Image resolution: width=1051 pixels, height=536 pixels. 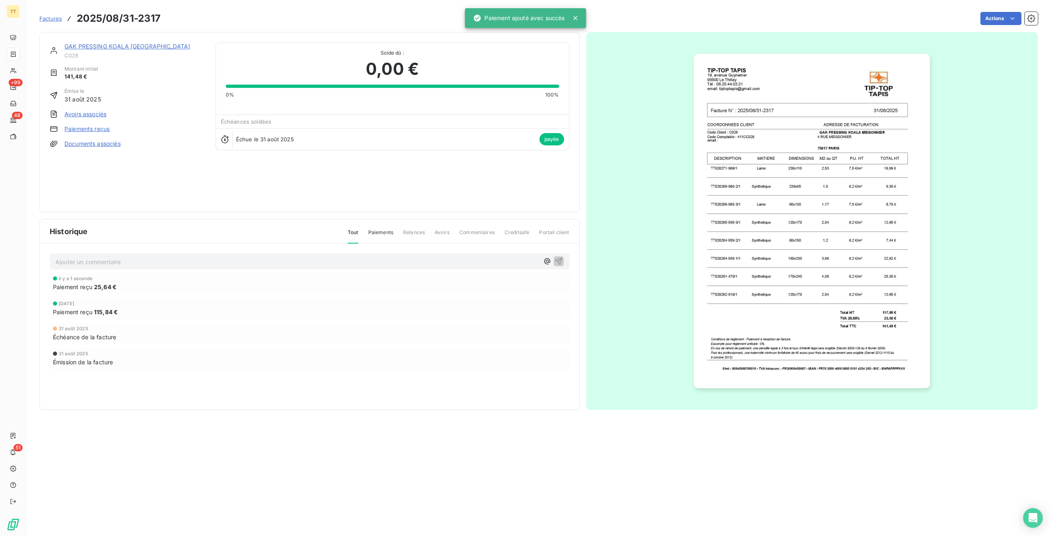 What do you see at coordinates (17, 115) in the screenshot?
I see `span: 48` at bounding box center [17, 115].